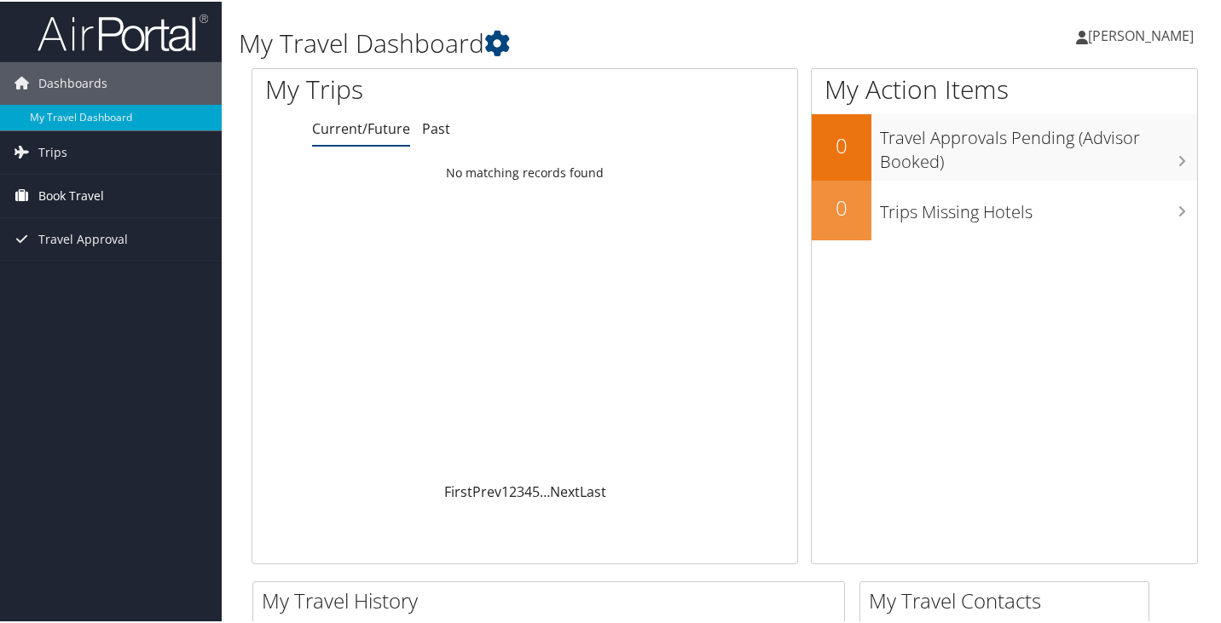  Describe the element at coordinates (71, 194) in the screenshot. I see `span: Book Travel` at that location.